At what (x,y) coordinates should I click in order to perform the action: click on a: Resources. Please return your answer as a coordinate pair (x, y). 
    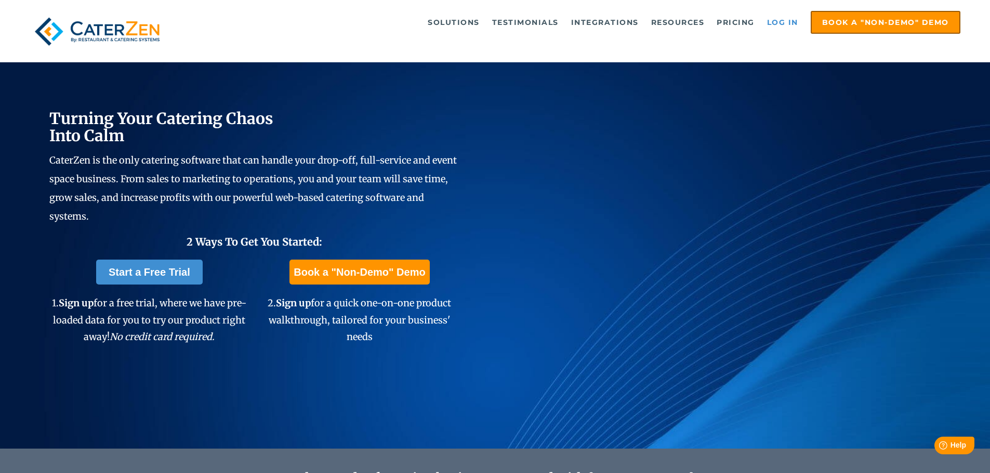
    Looking at the image, I should click on (678, 22).